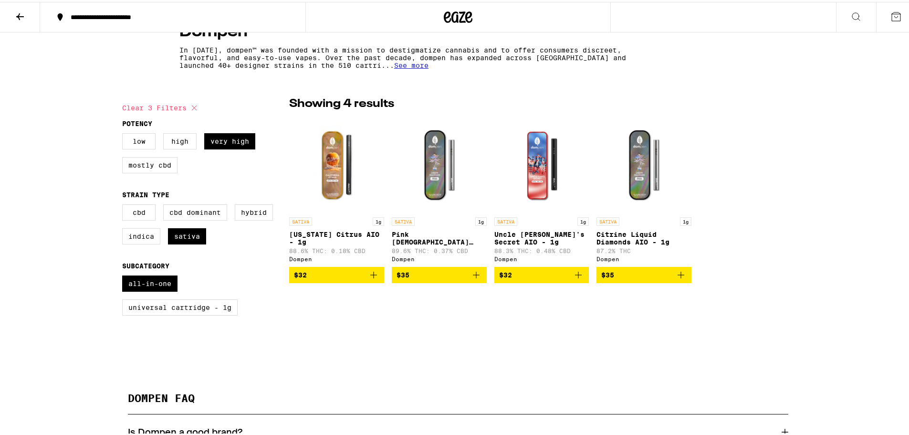 The image size is (909, 435). What do you see at coordinates (336, 190) in the screenshot?
I see `a: Open page for California Citrus AIO - 1g from Dompen` at bounding box center [336, 190].